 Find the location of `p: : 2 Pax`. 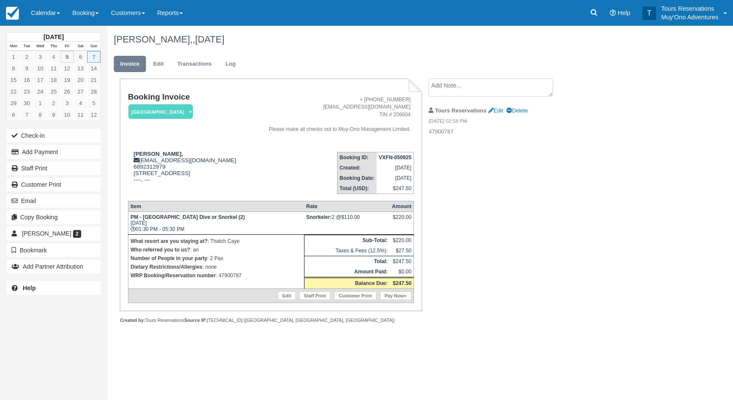

p: : 2 Pax is located at coordinates (216, 258).